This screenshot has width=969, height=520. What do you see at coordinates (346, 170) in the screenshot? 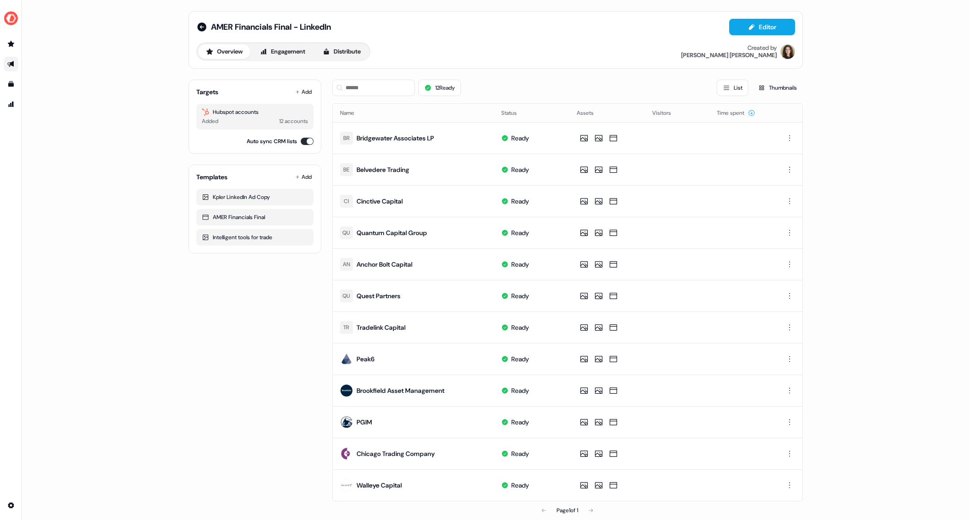
I see `div: BE` at bounding box center [346, 170].